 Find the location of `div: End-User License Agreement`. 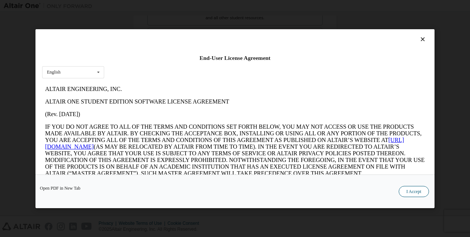

div: End-User License Agreement is located at coordinates (235, 58).